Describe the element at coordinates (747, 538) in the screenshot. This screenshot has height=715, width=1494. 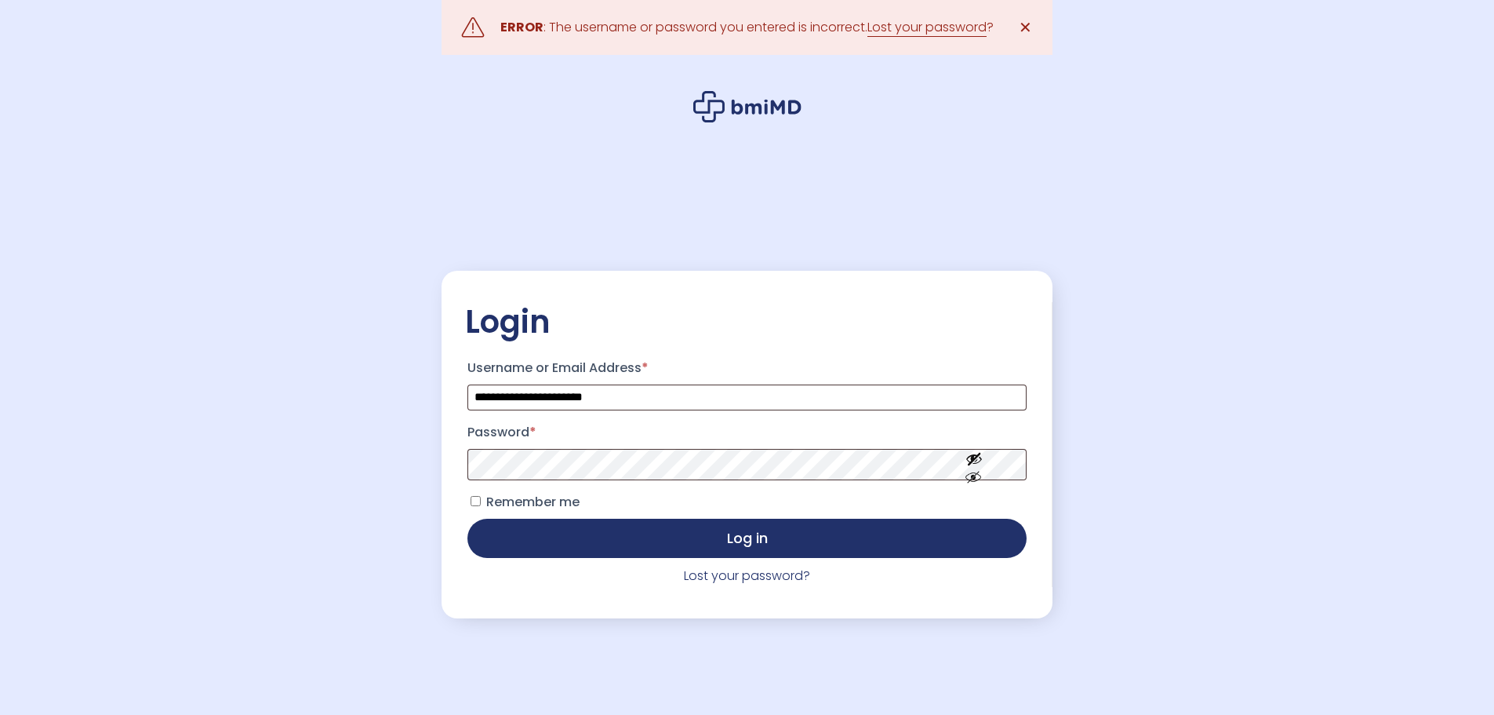
I see `button: Log in` at that location.